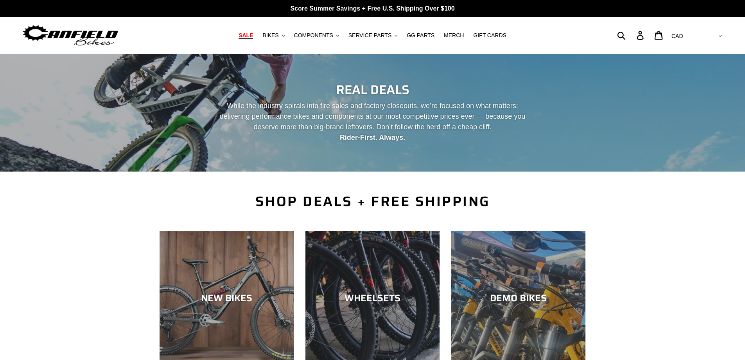 The image size is (745, 360). Describe the element at coordinates (421, 35) in the screenshot. I see `a: GG PARTS` at that location.